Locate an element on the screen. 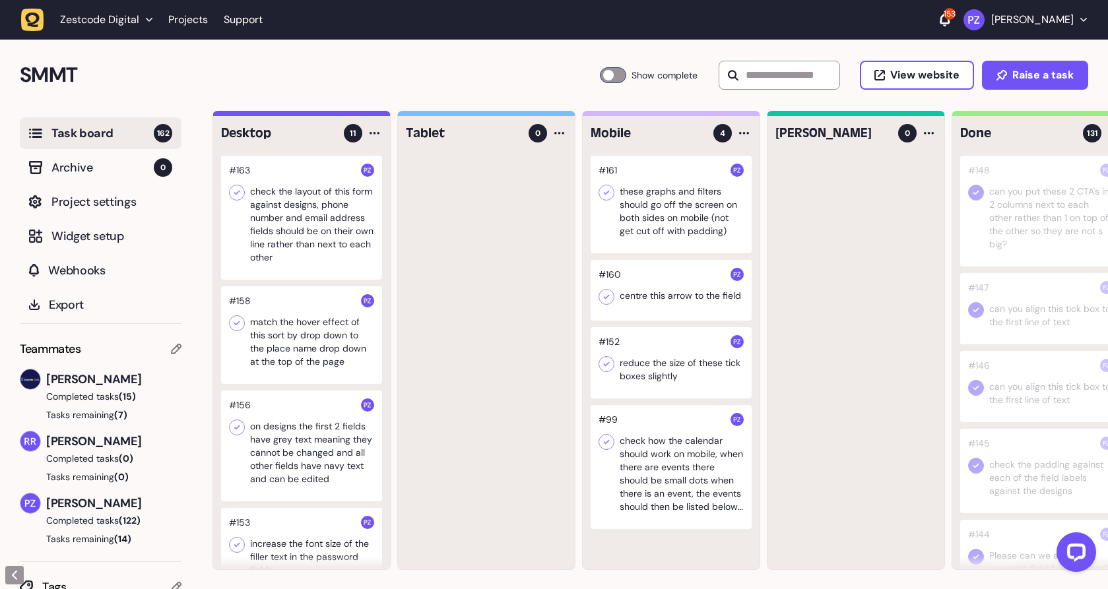 This screenshot has width=1108, height=589. a: Support is located at coordinates (243, 20).